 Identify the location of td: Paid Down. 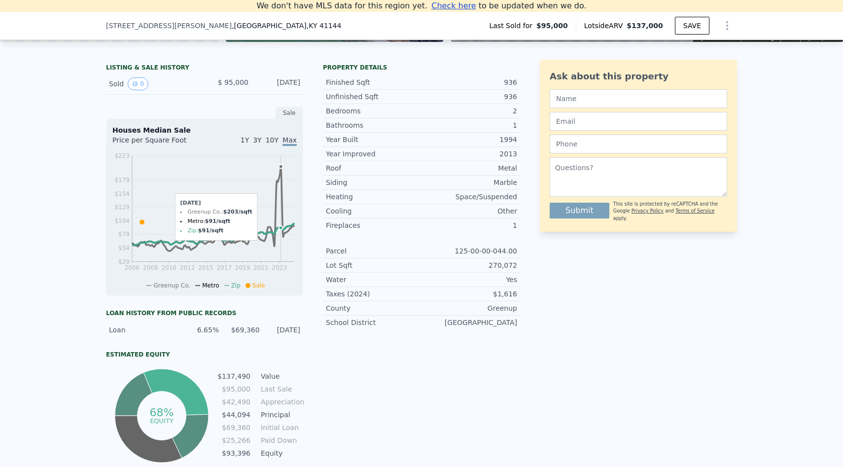
(281, 440).